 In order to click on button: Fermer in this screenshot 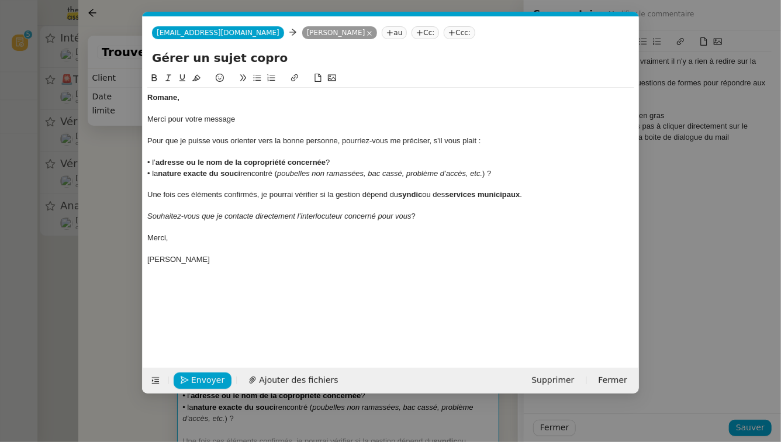, I will do `click(612, 380)`.